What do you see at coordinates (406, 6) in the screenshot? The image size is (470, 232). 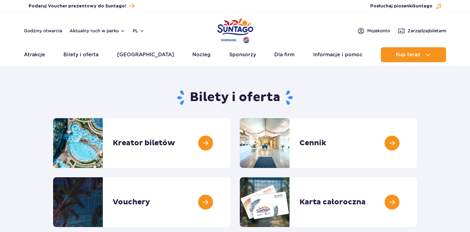 I see `button: Posłuchaj piosenkiSuntago` at bounding box center [406, 6].